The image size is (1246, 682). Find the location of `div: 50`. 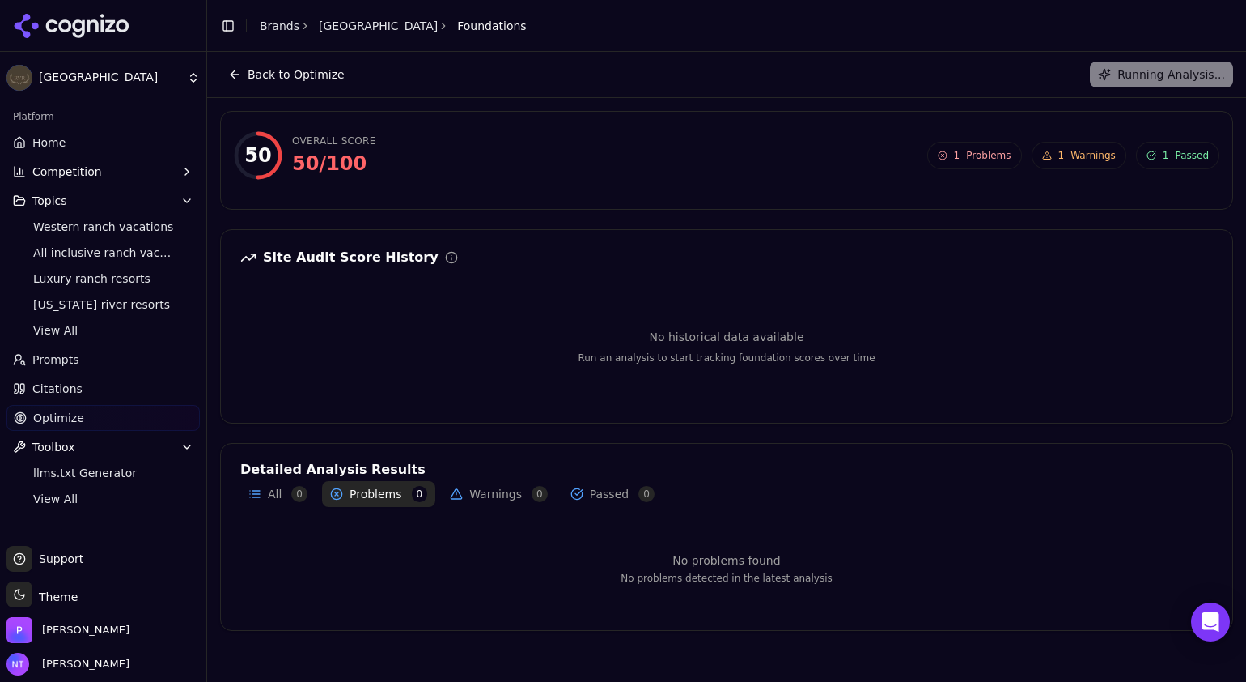

div: 50 is located at coordinates (257, 155).